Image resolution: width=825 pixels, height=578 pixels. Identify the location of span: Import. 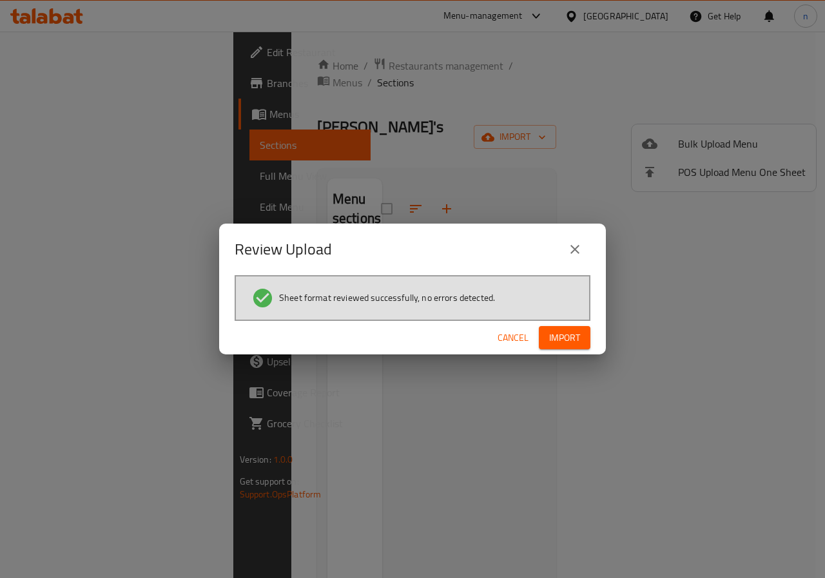
(565, 338).